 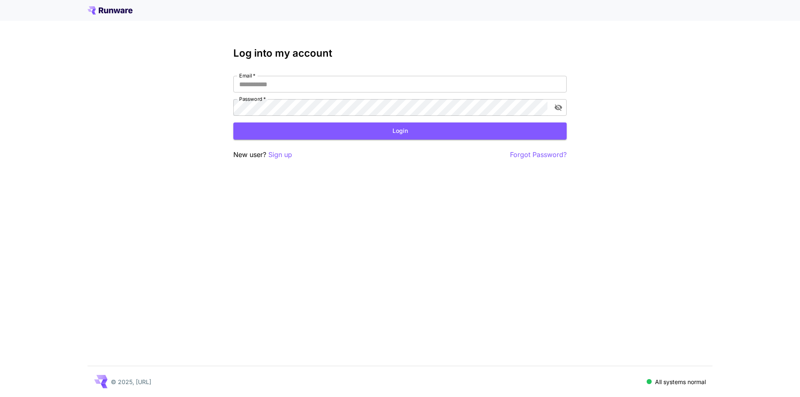 What do you see at coordinates (263, 155) in the screenshot?
I see `p: New user?` at bounding box center [263, 155].